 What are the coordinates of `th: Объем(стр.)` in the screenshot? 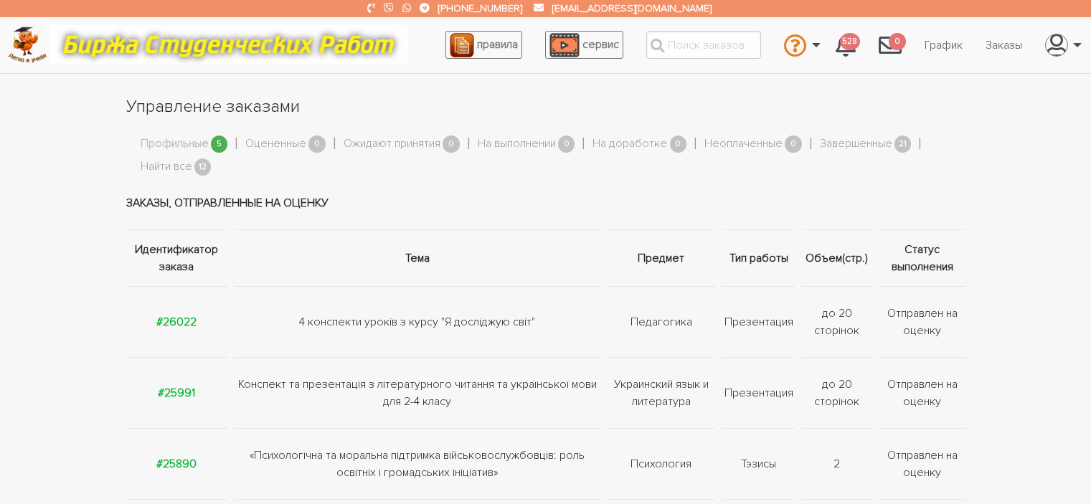 It's located at (837, 257).